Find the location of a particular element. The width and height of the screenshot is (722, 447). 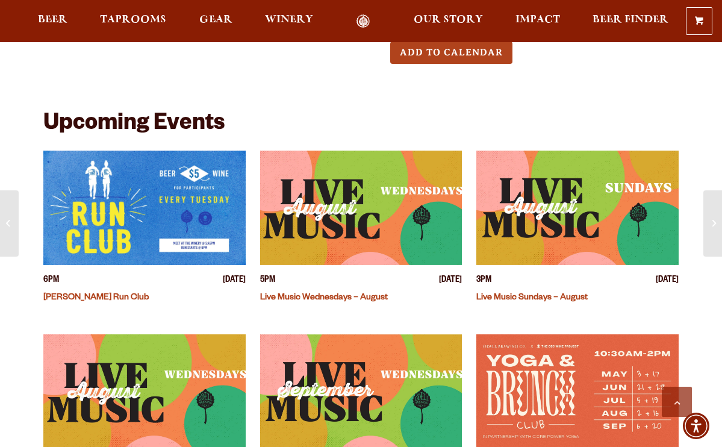

span: Impact is located at coordinates (538, 20).